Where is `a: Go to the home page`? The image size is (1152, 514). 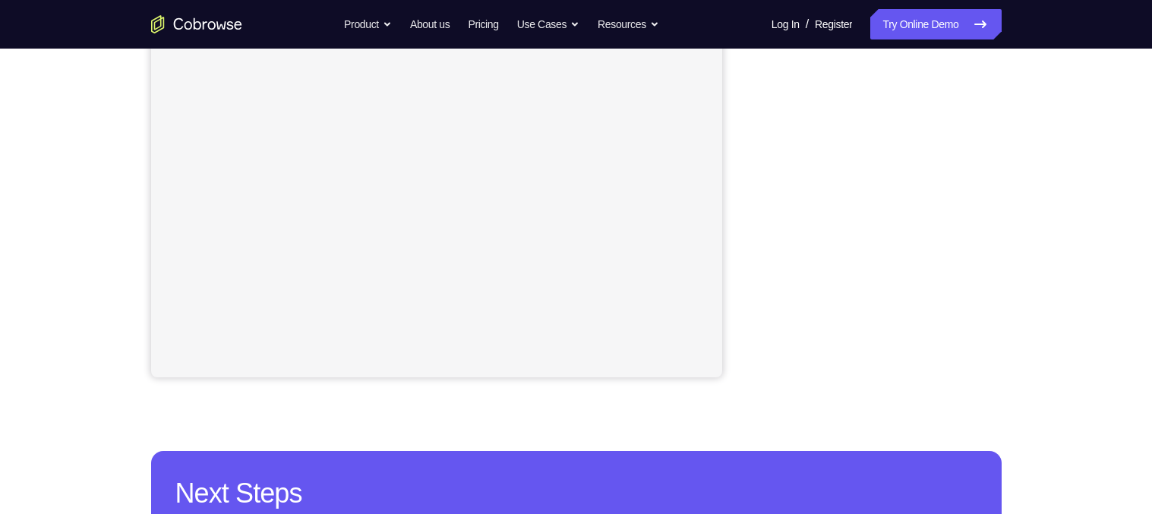
a: Go to the home page is located at coordinates (197, 24).